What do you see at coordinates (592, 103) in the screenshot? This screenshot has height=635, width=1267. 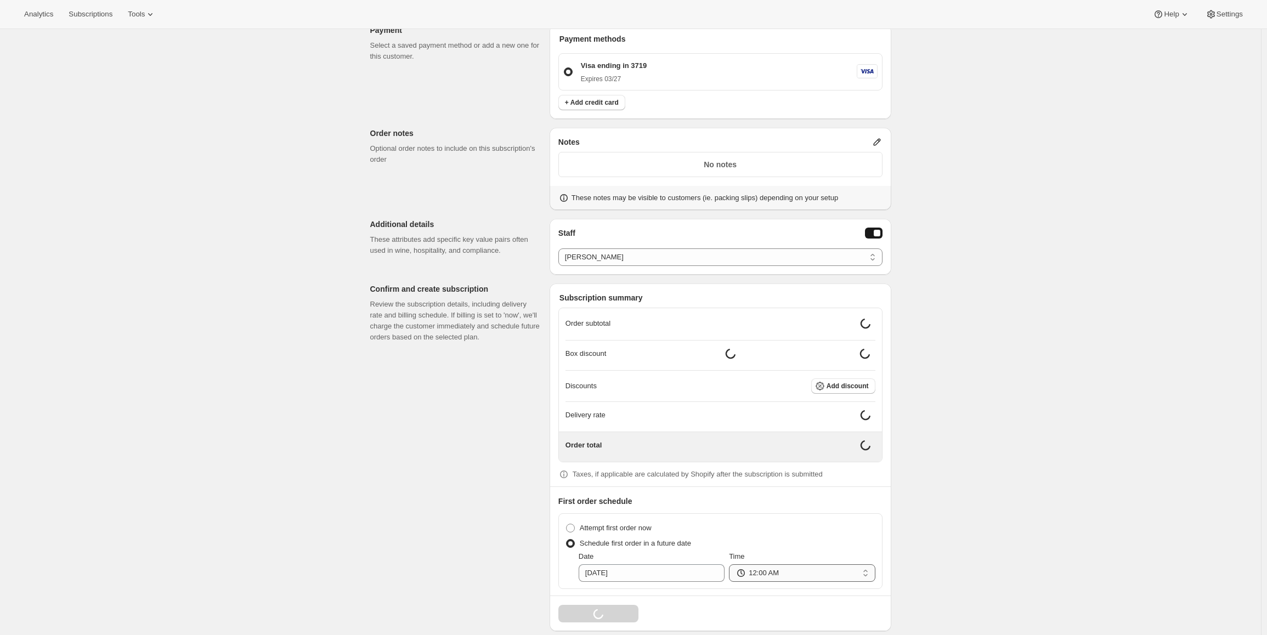 I see `span: + Add credit card` at bounding box center [592, 103].